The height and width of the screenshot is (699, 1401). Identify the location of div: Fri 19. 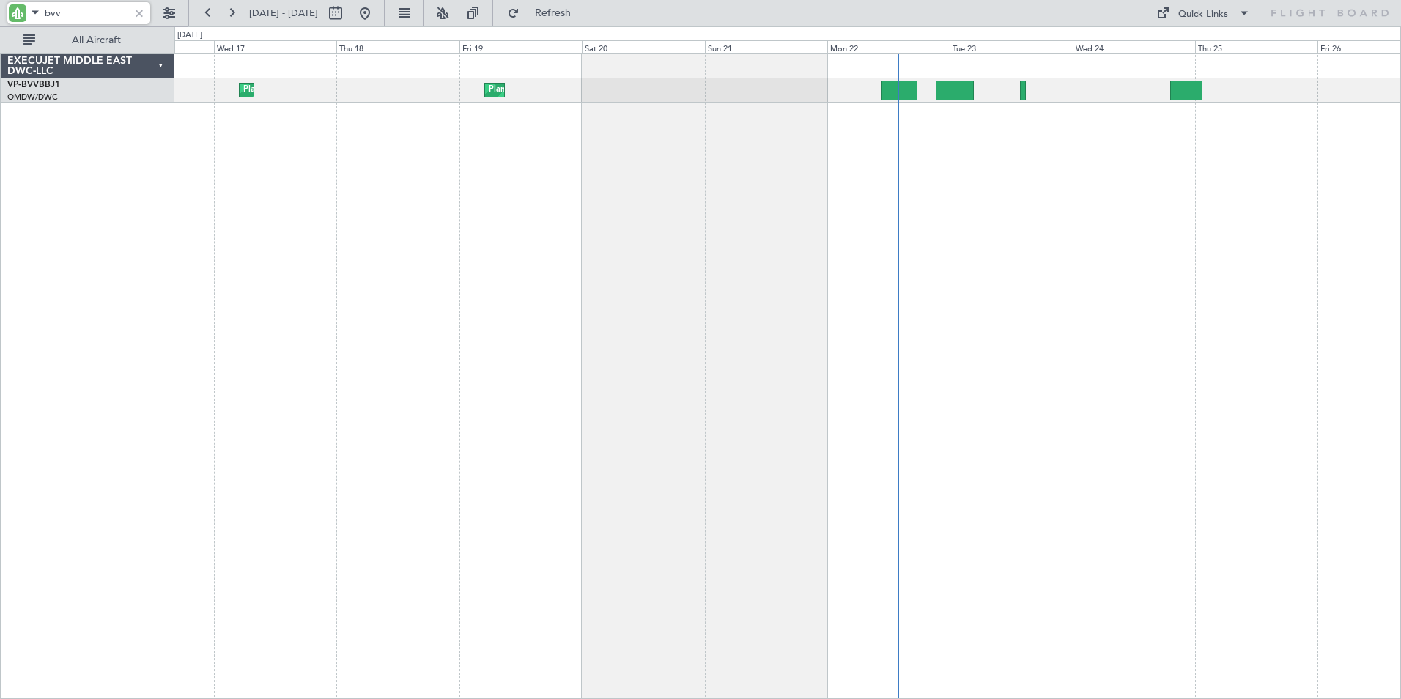
(520, 47).